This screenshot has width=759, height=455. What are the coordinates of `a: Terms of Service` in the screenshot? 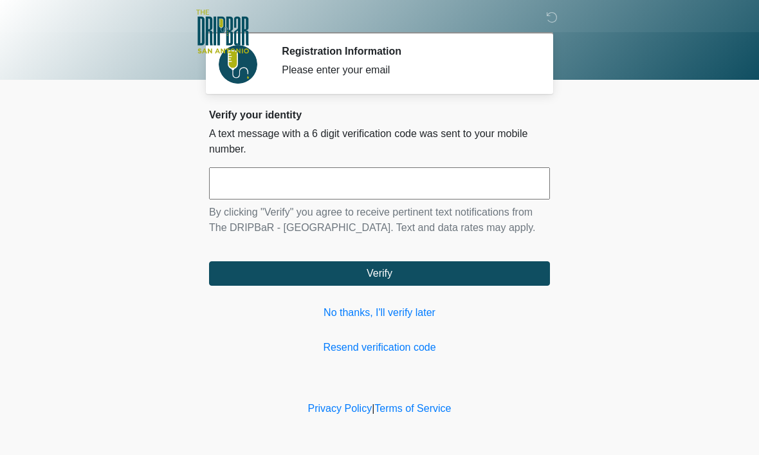 It's located at (412, 408).